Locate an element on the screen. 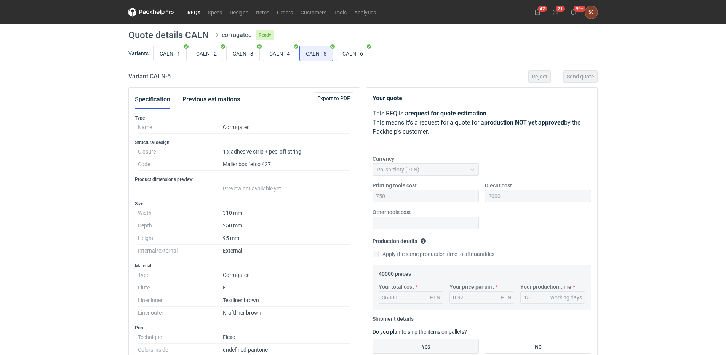 Image resolution: width=726 pixels, height=355 pixels. a: Customers is located at coordinates (314, 12).